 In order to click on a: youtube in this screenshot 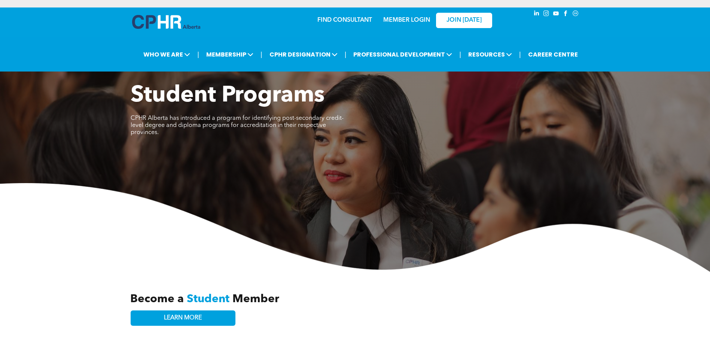, I will do `click(556, 14)`.